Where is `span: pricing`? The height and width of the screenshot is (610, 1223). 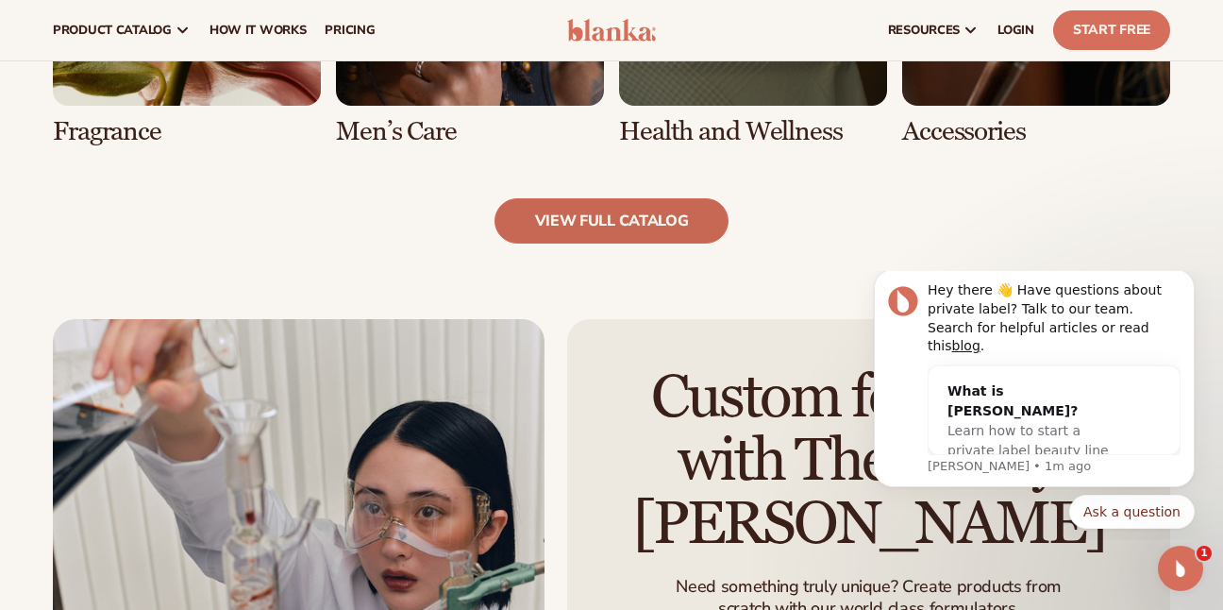 span: pricing is located at coordinates (349, 30).